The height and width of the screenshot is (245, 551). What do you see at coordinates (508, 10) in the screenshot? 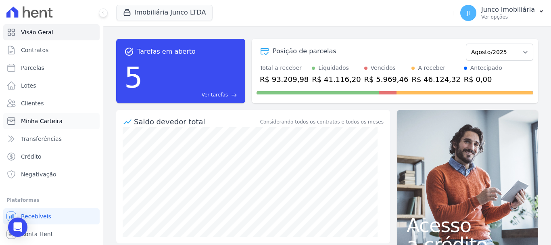
I see `p: Junco Imobiliária` at bounding box center [508, 10].